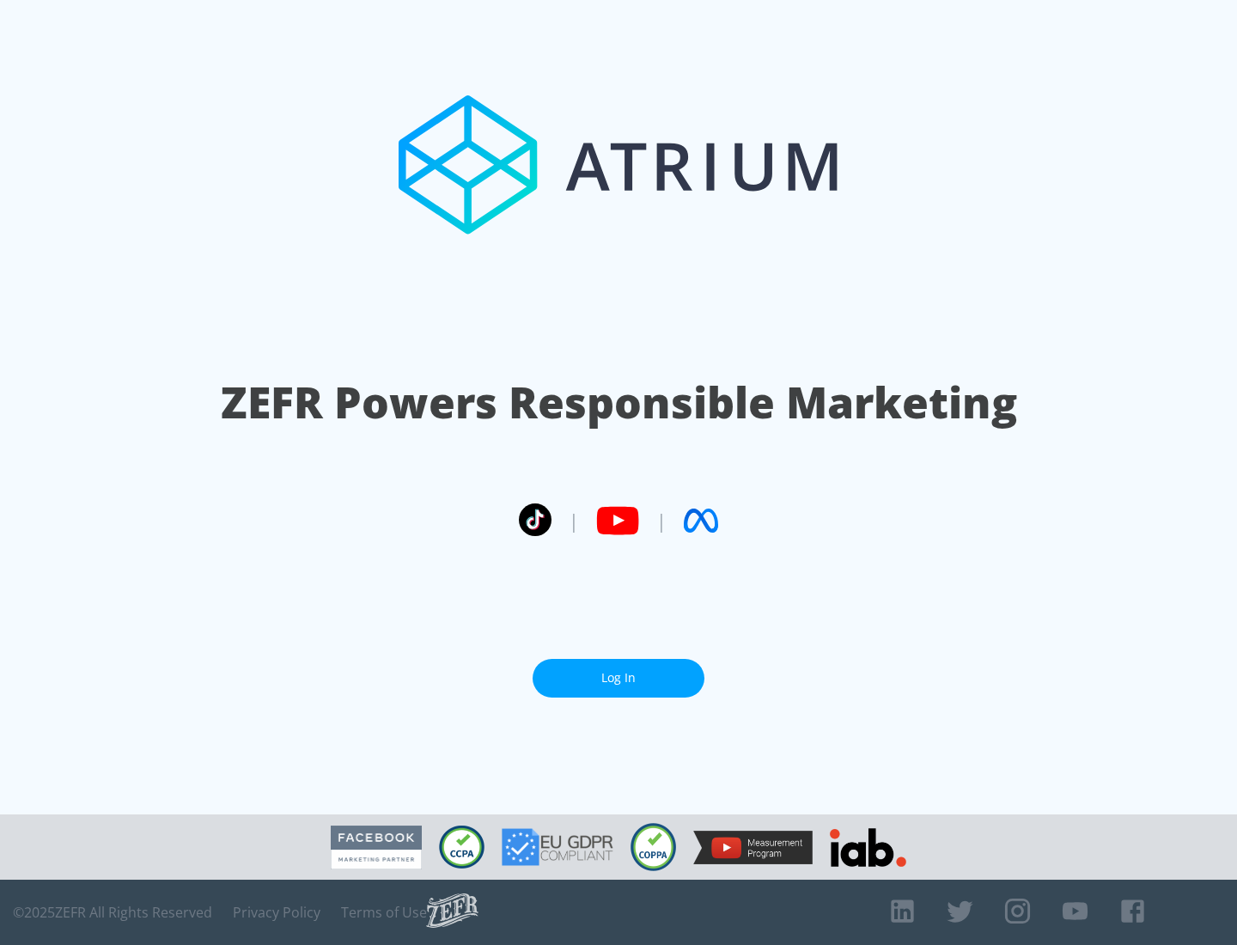 The image size is (1237, 945). What do you see at coordinates (618, 678) in the screenshot?
I see `a: Log In` at bounding box center [618, 678].